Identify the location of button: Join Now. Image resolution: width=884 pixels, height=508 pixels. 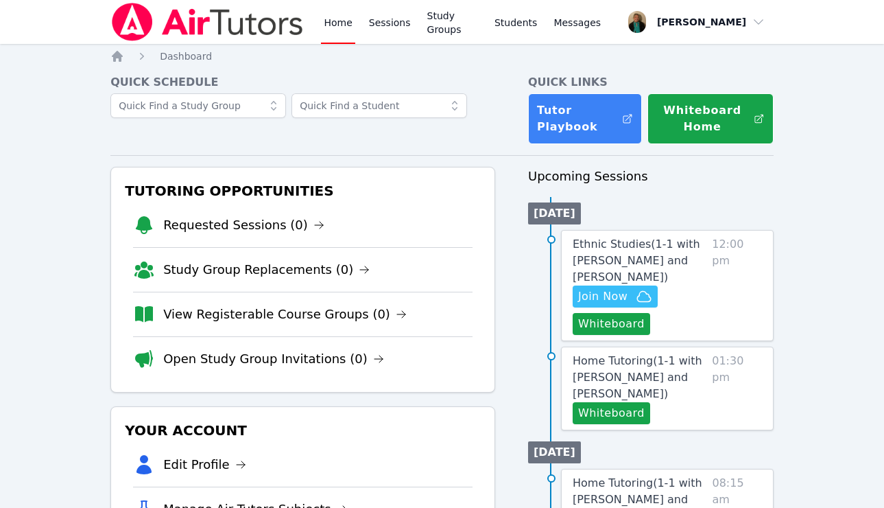
(615, 296).